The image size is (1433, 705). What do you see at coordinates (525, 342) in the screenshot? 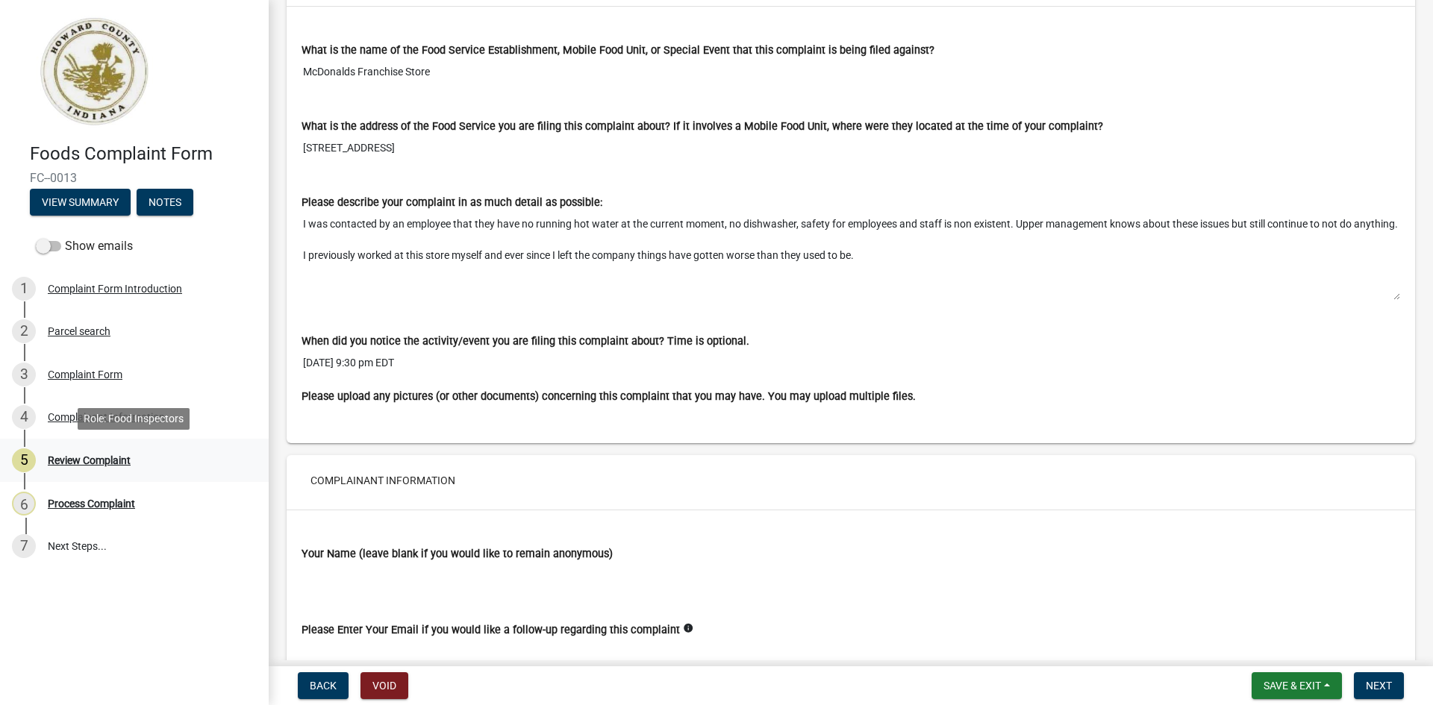
I see `label: When did you notice the activity/event you are filing this complaint about? Time is optional.` at bounding box center [525, 342].